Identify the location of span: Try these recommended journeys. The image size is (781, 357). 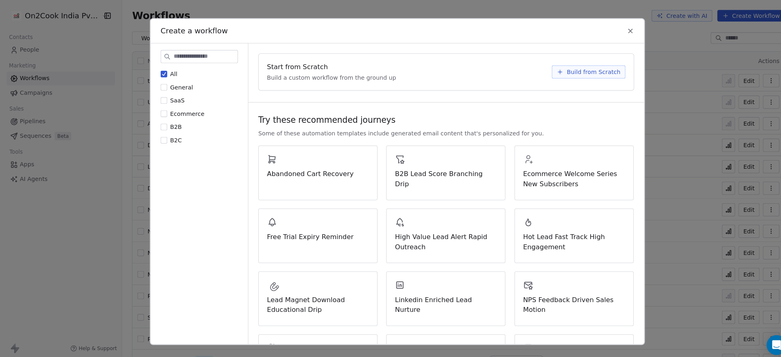
(321, 118).